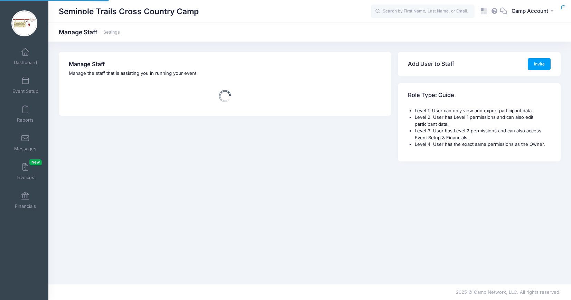  Describe the element at coordinates (25, 91) in the screenshot. I see `span: Event Setup` at that location.